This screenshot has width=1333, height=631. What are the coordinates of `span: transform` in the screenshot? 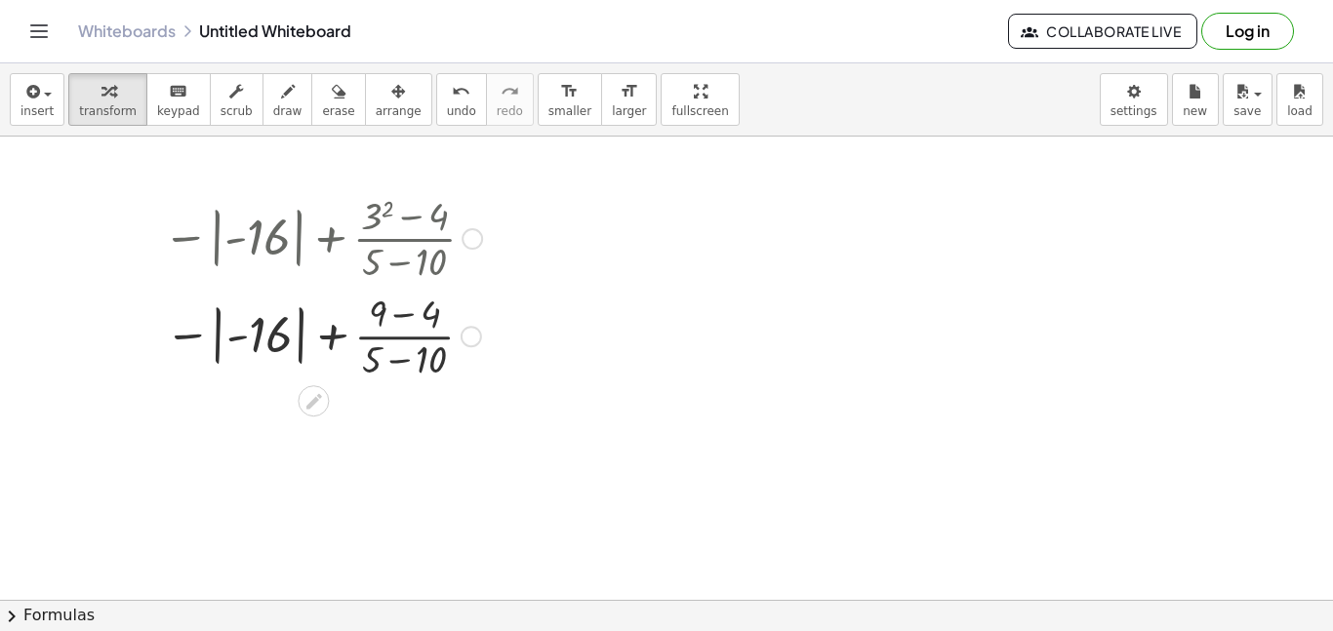 It's located at (107, 111).